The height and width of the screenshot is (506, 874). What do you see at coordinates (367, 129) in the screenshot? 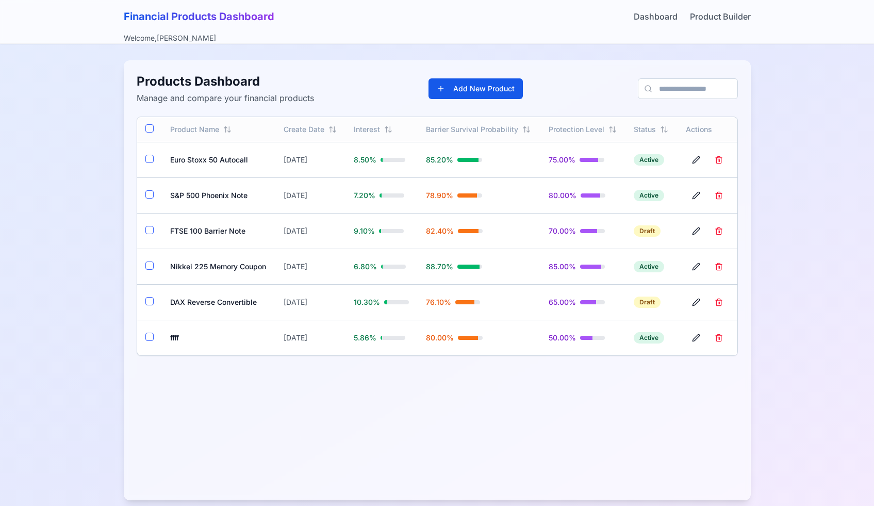
I see `span: Interest` at bounding box center [367, 129].